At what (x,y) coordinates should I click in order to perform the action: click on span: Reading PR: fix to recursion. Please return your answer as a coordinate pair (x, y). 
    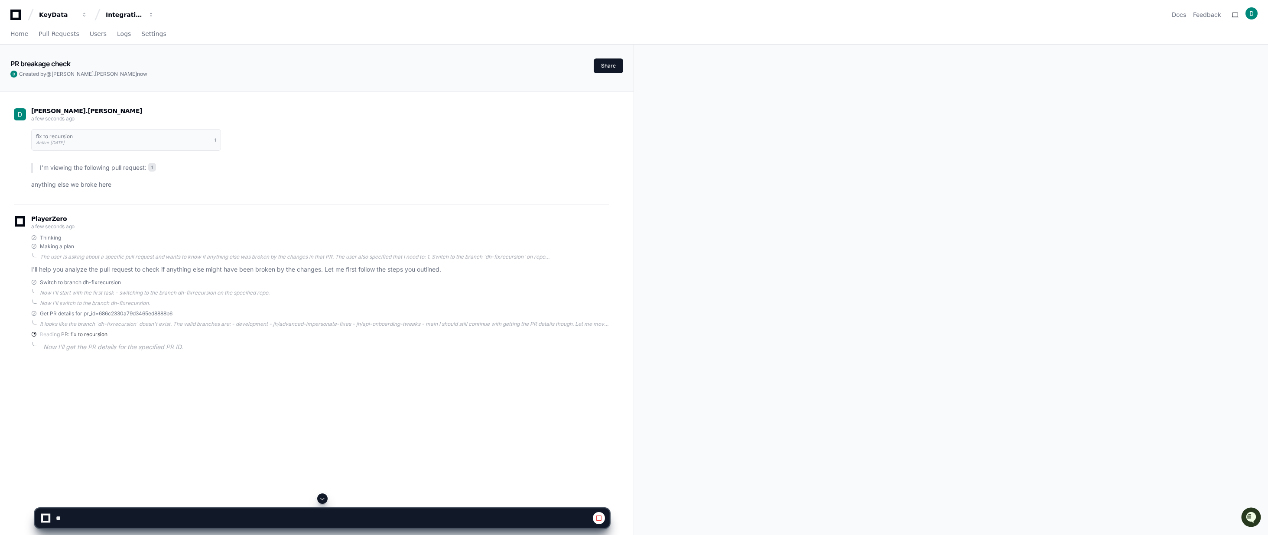
    Looking at the image, I should click on (74, 335).